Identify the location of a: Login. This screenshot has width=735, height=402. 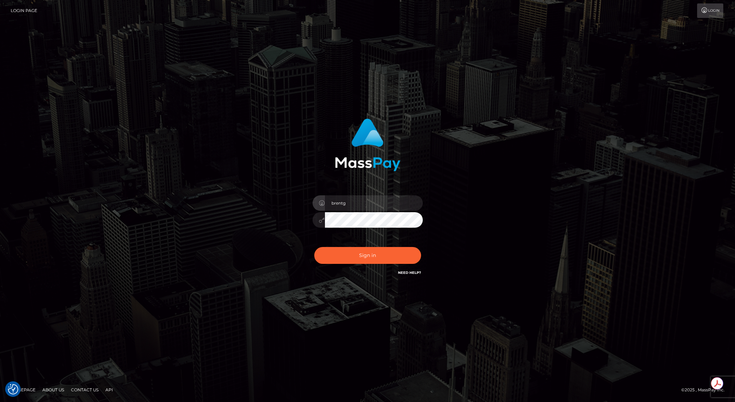
(710, 11).